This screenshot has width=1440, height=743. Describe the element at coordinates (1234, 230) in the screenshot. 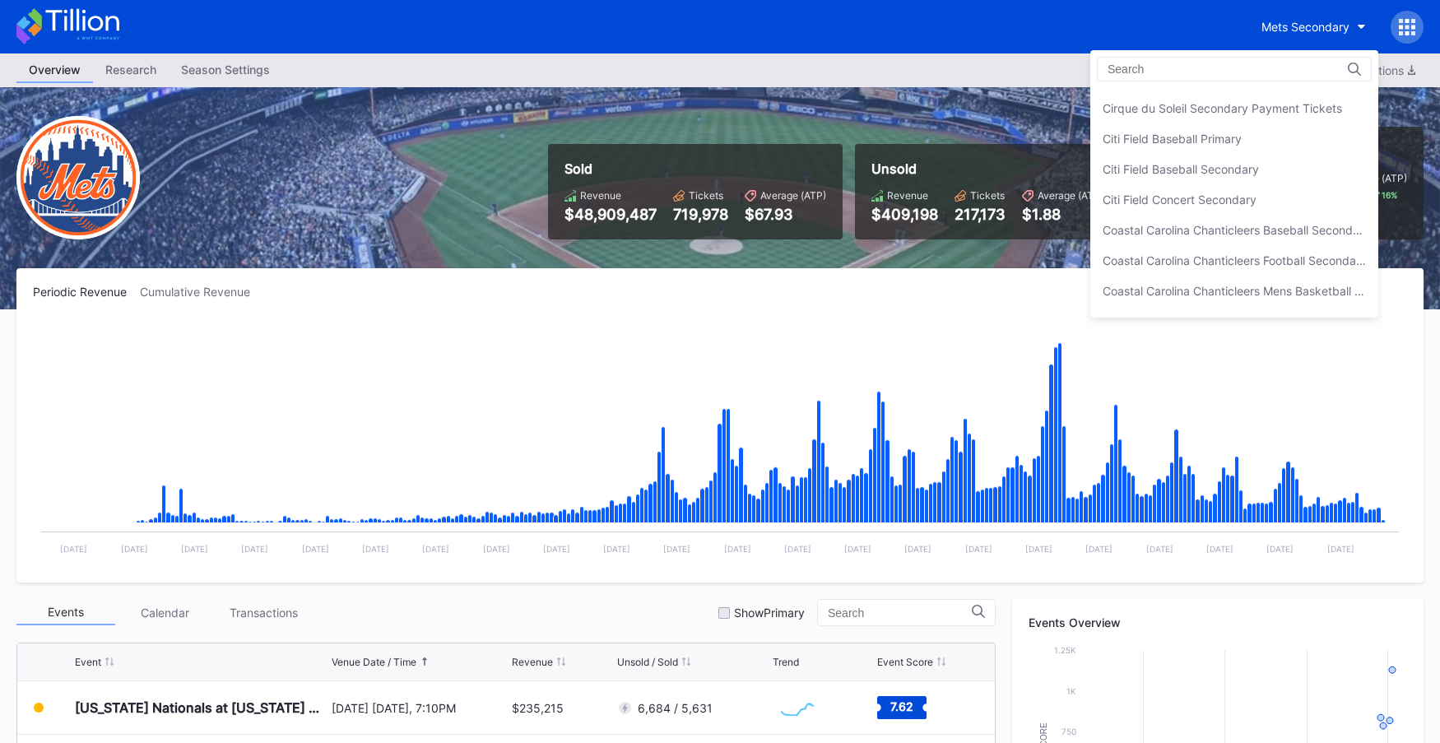

I see `div: Coastal Carolina Chanticleers Baseball Secondary` at that location.